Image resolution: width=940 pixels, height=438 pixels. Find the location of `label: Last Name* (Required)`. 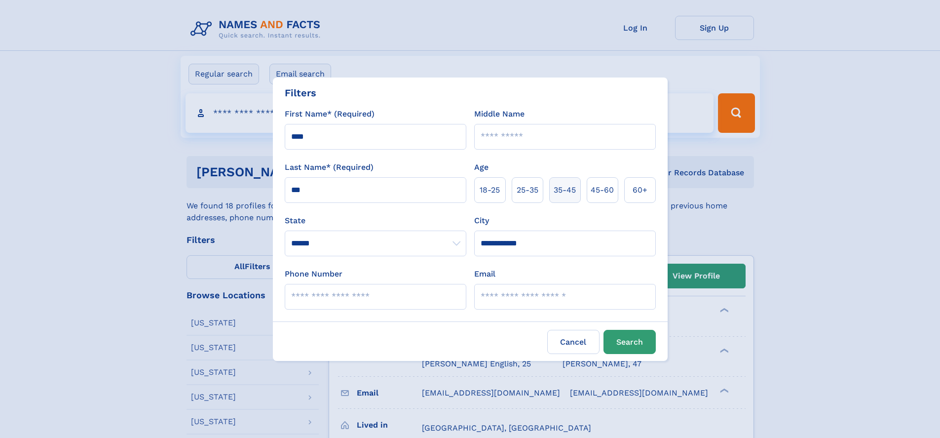

label: Last Name* (Required) is located at coordinates (329, 167).